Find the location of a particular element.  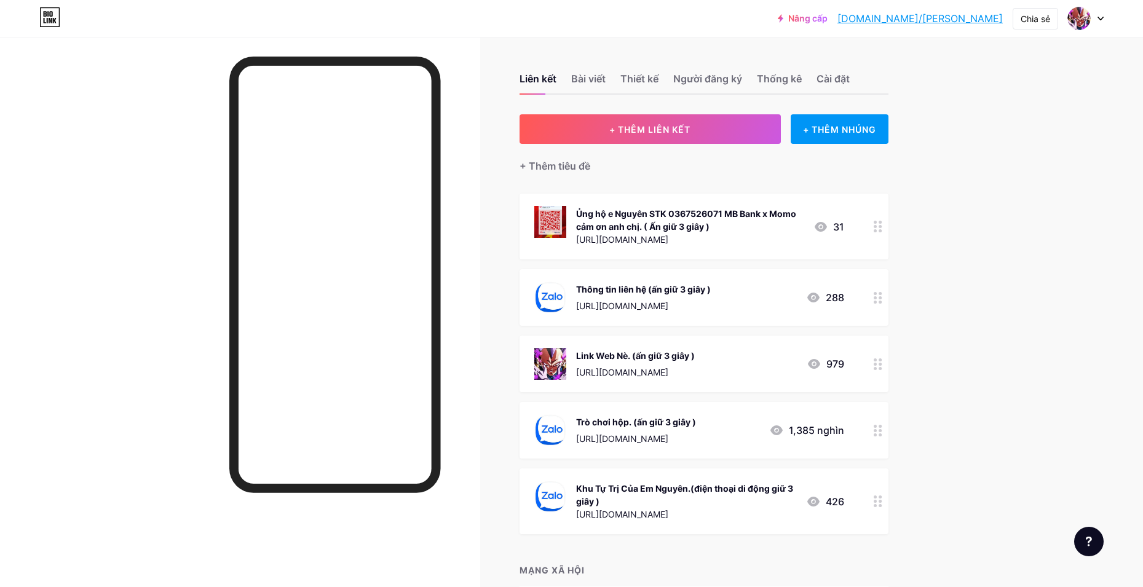

font: + THÊM LIÊN KẾT is located at coordinates (650, 129).